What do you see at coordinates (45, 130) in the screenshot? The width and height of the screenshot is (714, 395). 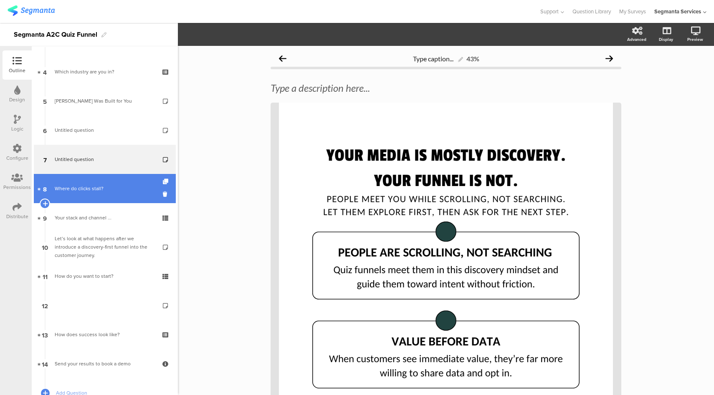 I see `span: 6` at bounding box center [45, 130].